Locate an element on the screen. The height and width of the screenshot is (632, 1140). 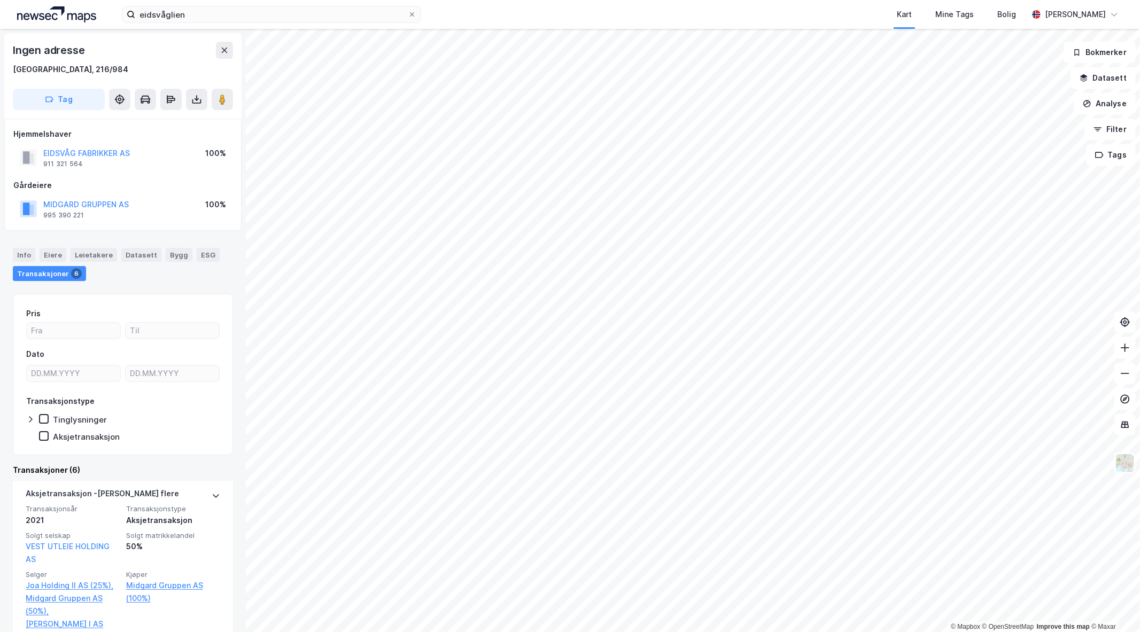
button: Analyse is located at coordinates (1105, 104).